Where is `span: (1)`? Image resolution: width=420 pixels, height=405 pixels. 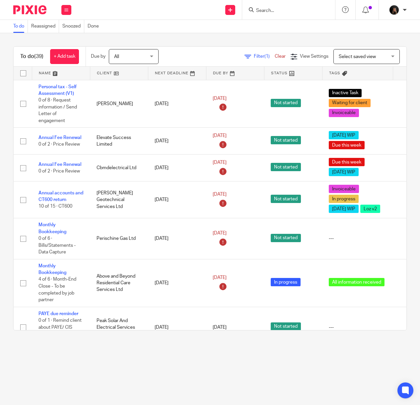 span: (1) is located at coordinates (267, 56).